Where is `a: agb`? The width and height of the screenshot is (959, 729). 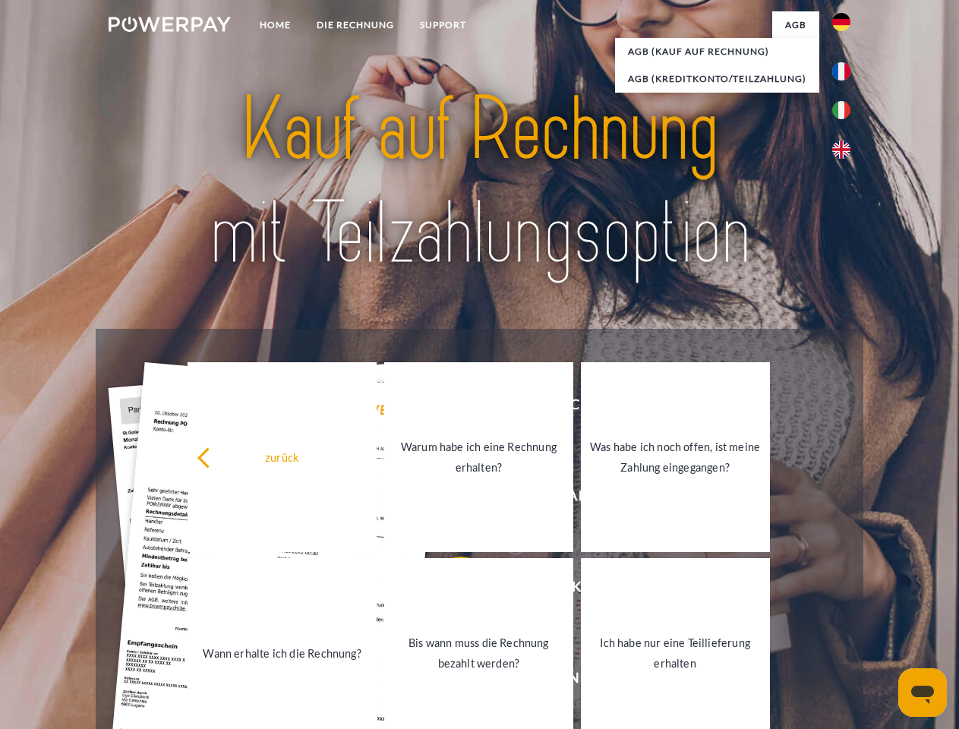
a: agb is located at coordinates (796, 25).